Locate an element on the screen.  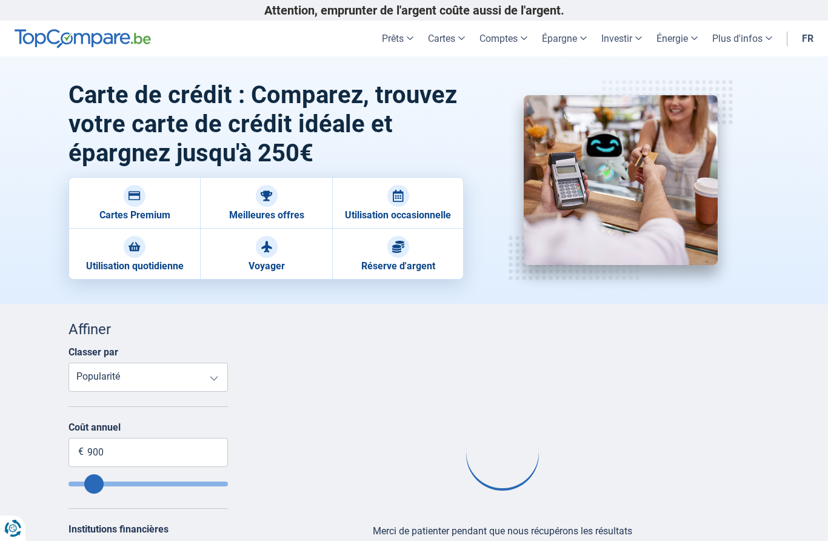
a: Énergie is located at coordinates (677, 38).